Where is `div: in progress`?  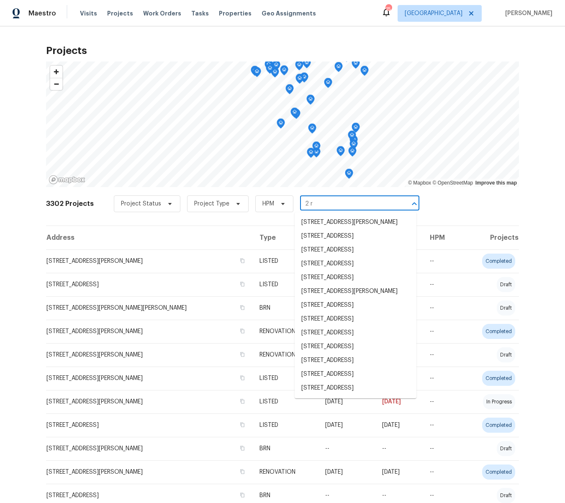
div: in progress is located at coordinates (499, 402).